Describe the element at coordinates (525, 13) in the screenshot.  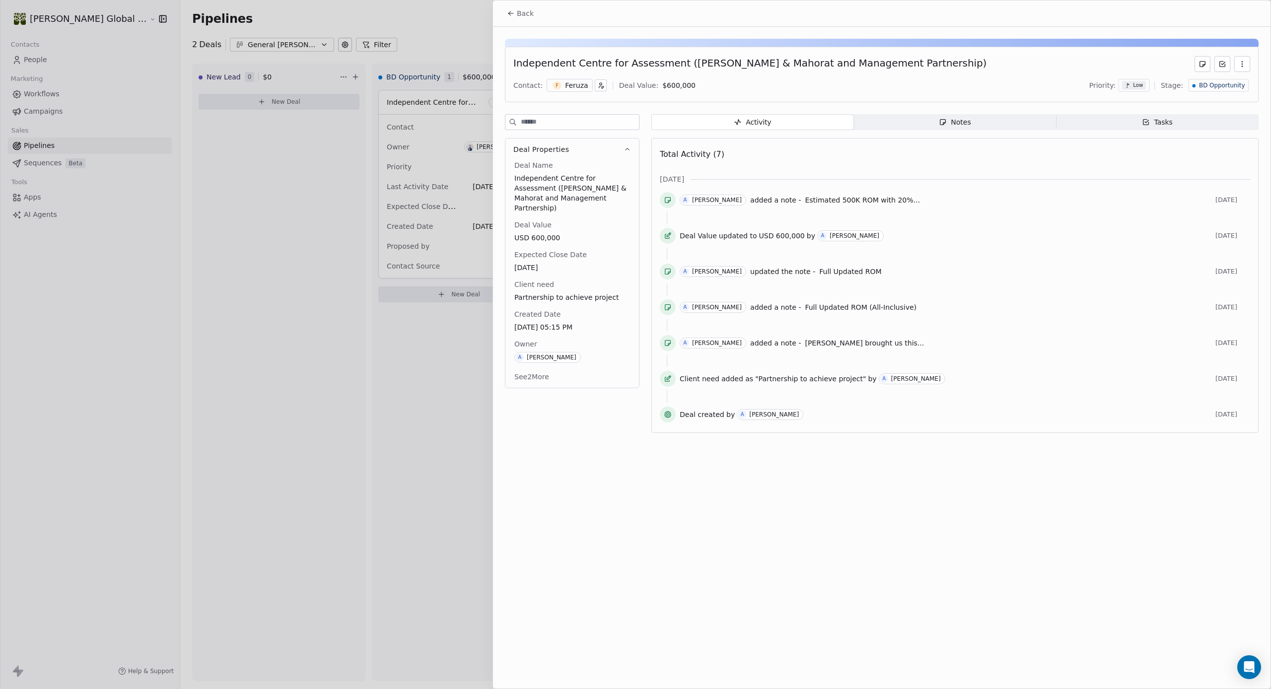
I see `span: Back` at that location.